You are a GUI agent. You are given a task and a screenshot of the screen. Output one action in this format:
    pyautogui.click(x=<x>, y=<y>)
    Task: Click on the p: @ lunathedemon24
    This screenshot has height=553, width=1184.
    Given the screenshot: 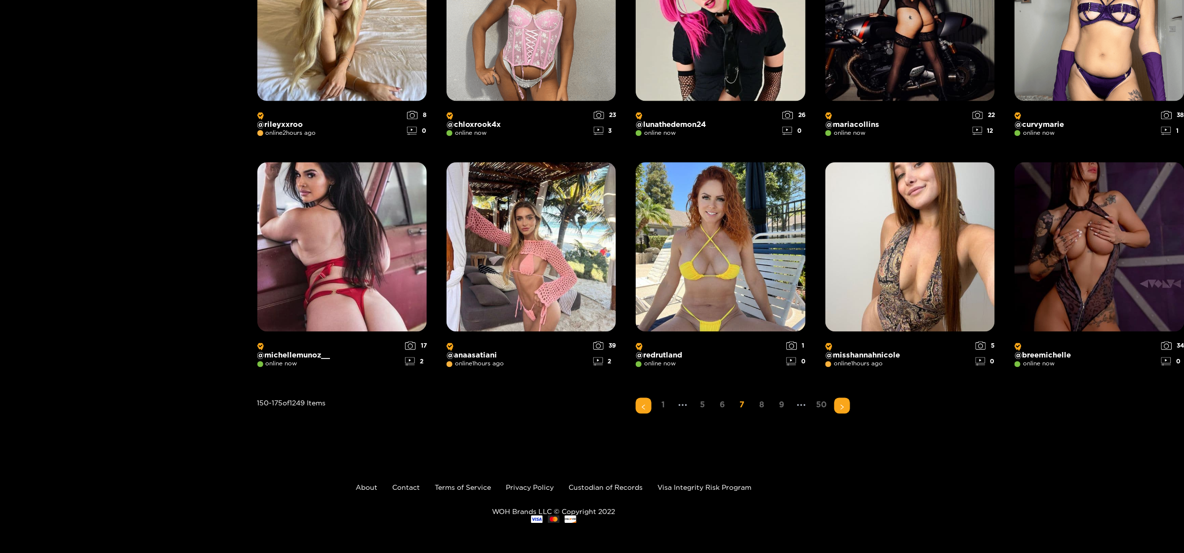 What is the action you would take?
    pyautogui.click(x=706, y=120)
    